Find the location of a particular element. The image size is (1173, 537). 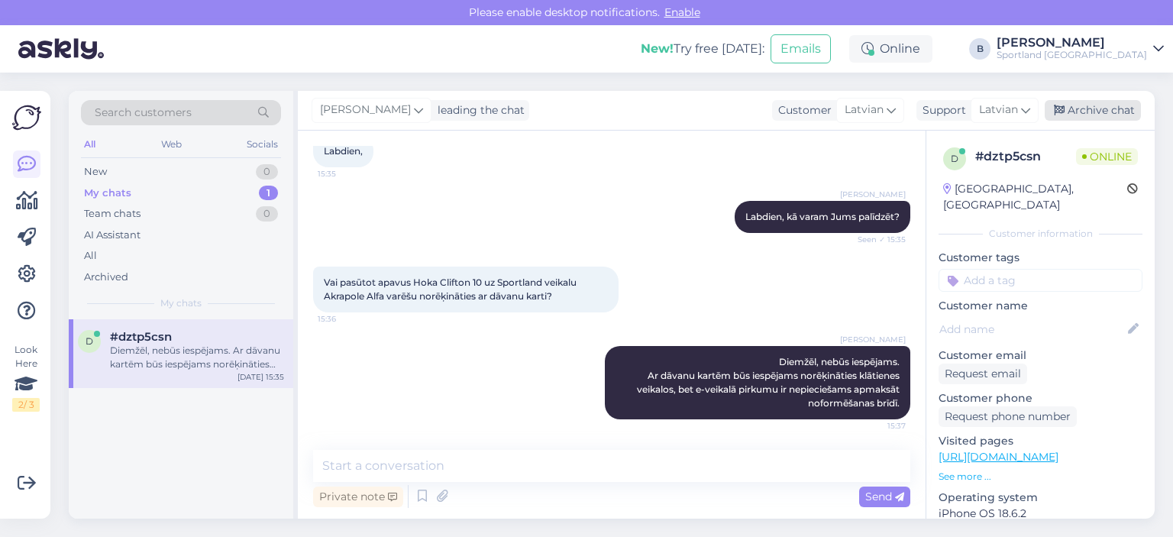

div: Online is located at coordinates (891, 49).